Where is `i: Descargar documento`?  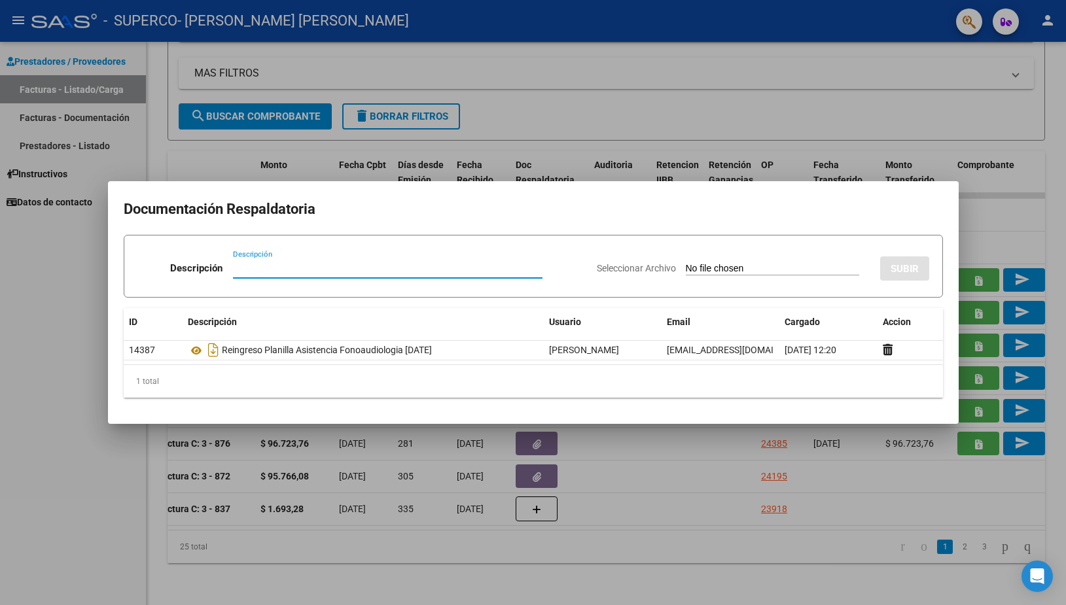 i: Descargar documento is located at coordinates (213, 350).